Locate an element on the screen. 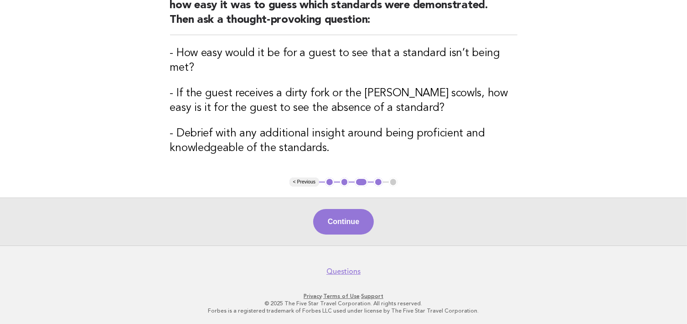 The image size is (687, 324). button: < Previous is located at coordinates (304, 182).